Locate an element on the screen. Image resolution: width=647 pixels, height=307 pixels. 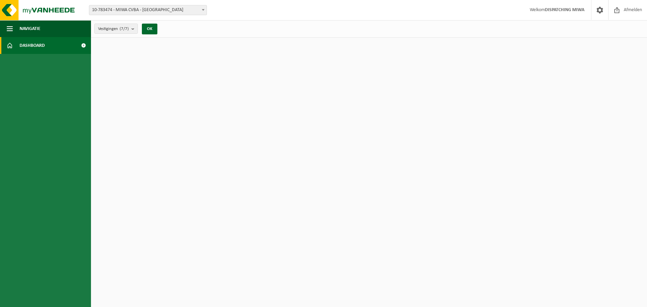
strong: DISPATCHING MIWA is located at coordinates (565, 10).